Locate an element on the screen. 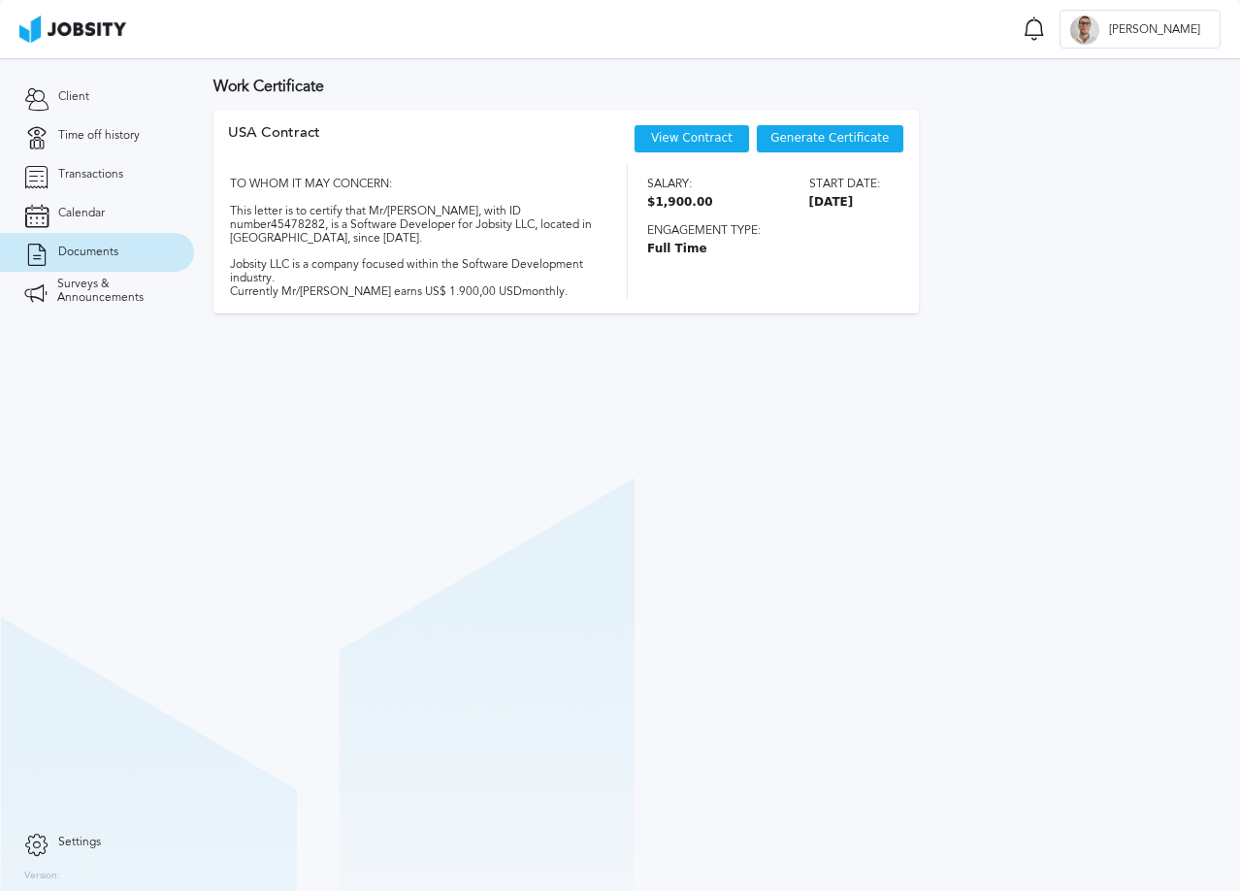  span: Generate Certificate is located at coordinates (830, 139).